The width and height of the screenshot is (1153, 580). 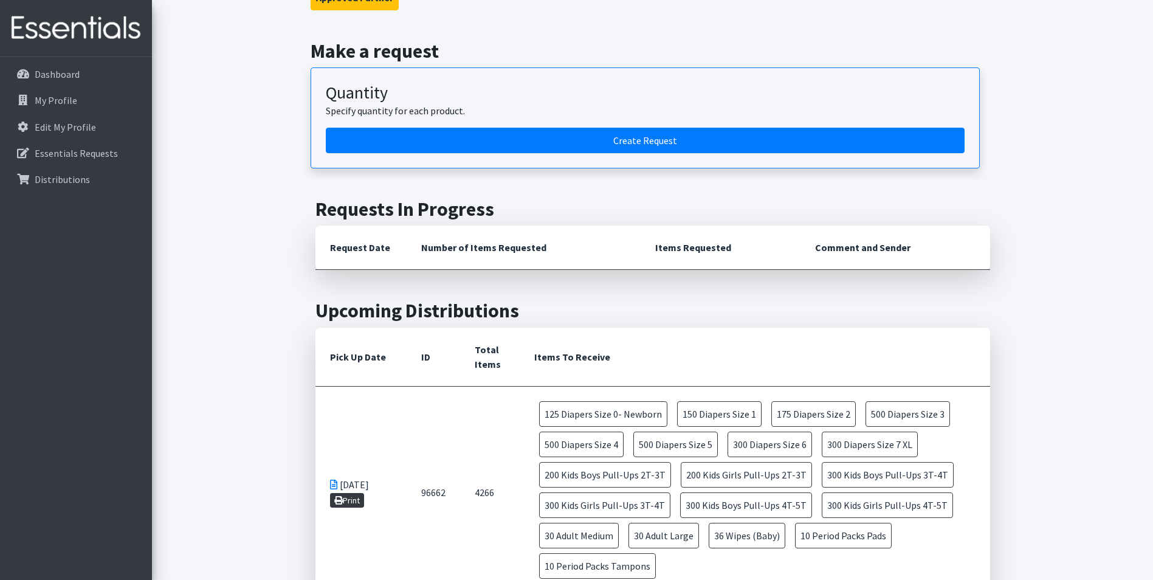 I want to click on span: 175 Diapers Size 2, so click(x=813, y=414).